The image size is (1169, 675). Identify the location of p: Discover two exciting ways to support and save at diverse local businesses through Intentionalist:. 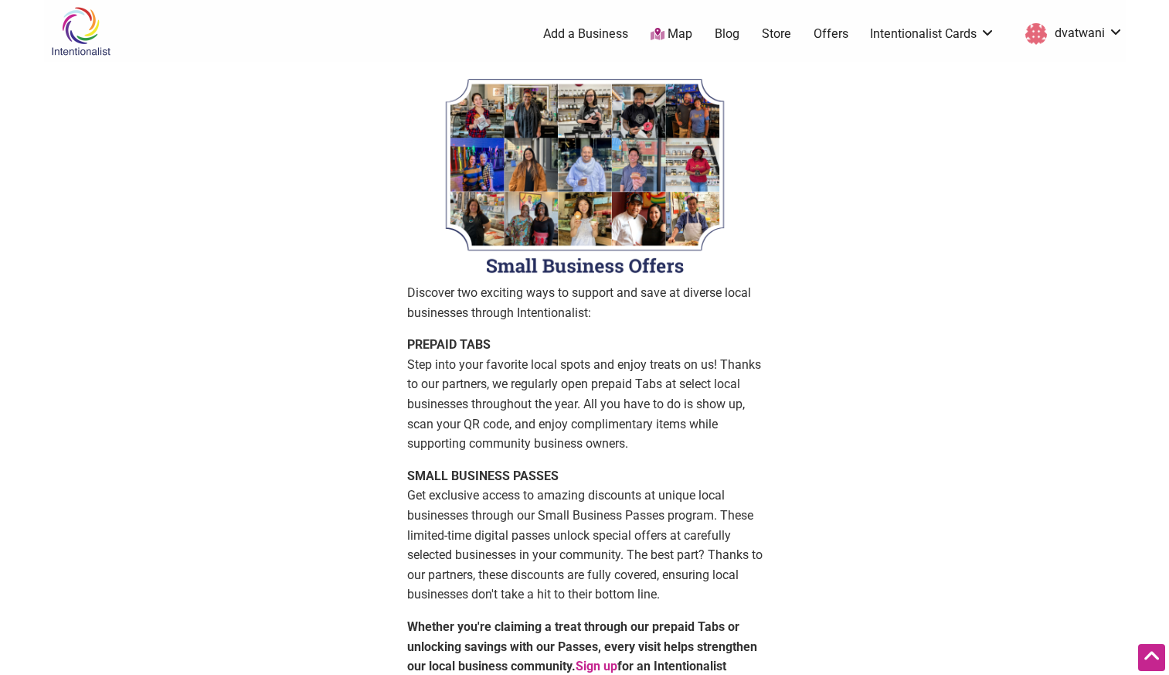
(585, 302).